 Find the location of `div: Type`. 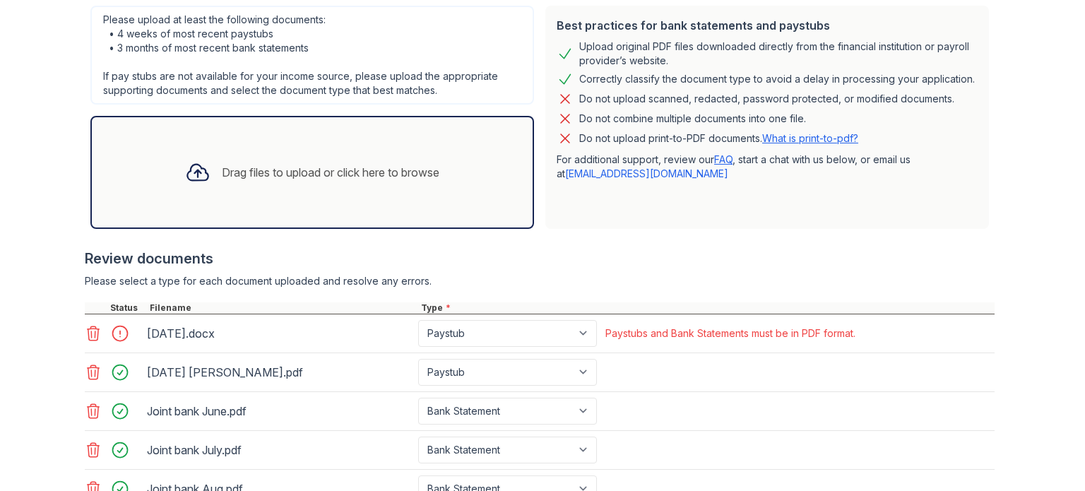

div: Type is located at coordinates (706, 308).